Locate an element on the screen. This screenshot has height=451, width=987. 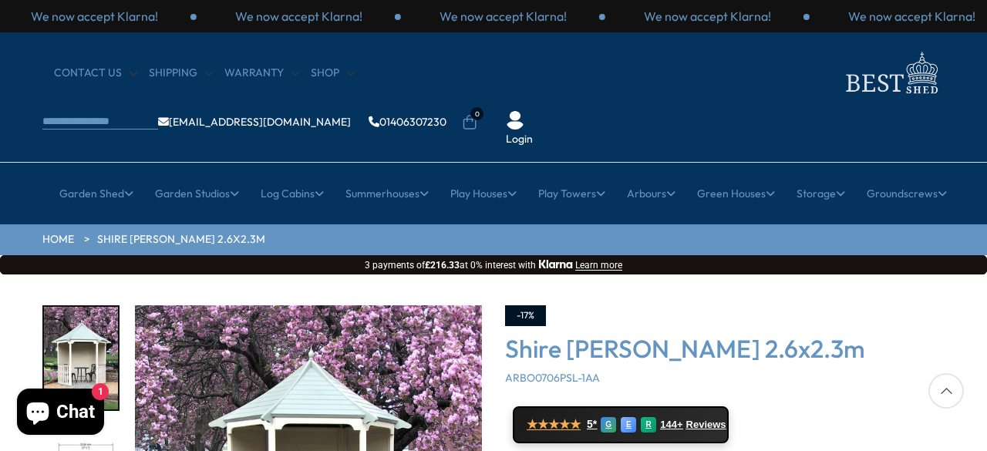
a: Green Houses is located at coordinates (736, 194).